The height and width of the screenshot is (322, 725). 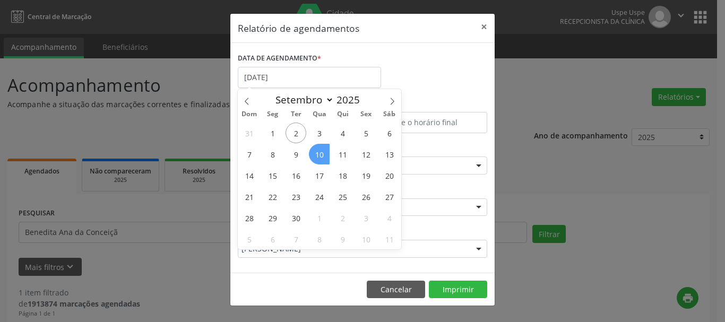 I want to click on input: Year, so click(x=351, y=100).